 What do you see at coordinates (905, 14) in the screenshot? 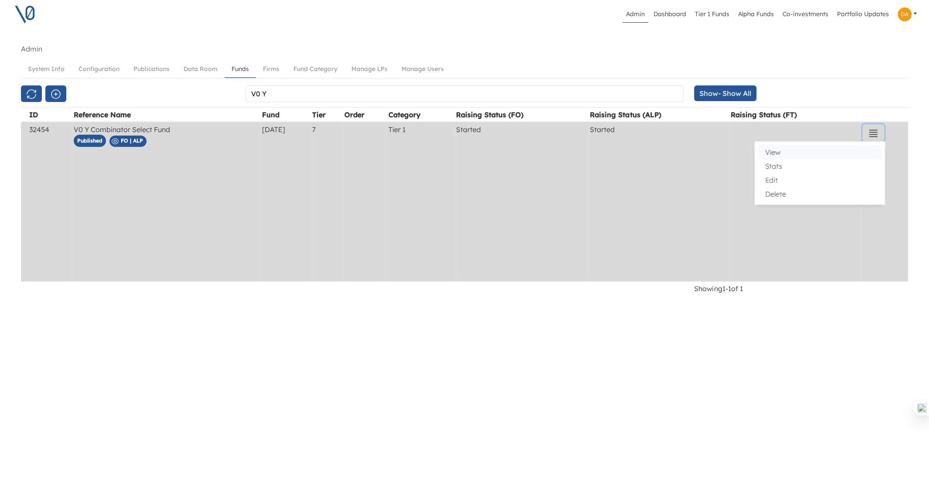
I see `img: Profile` at bounding box center [905, 14].